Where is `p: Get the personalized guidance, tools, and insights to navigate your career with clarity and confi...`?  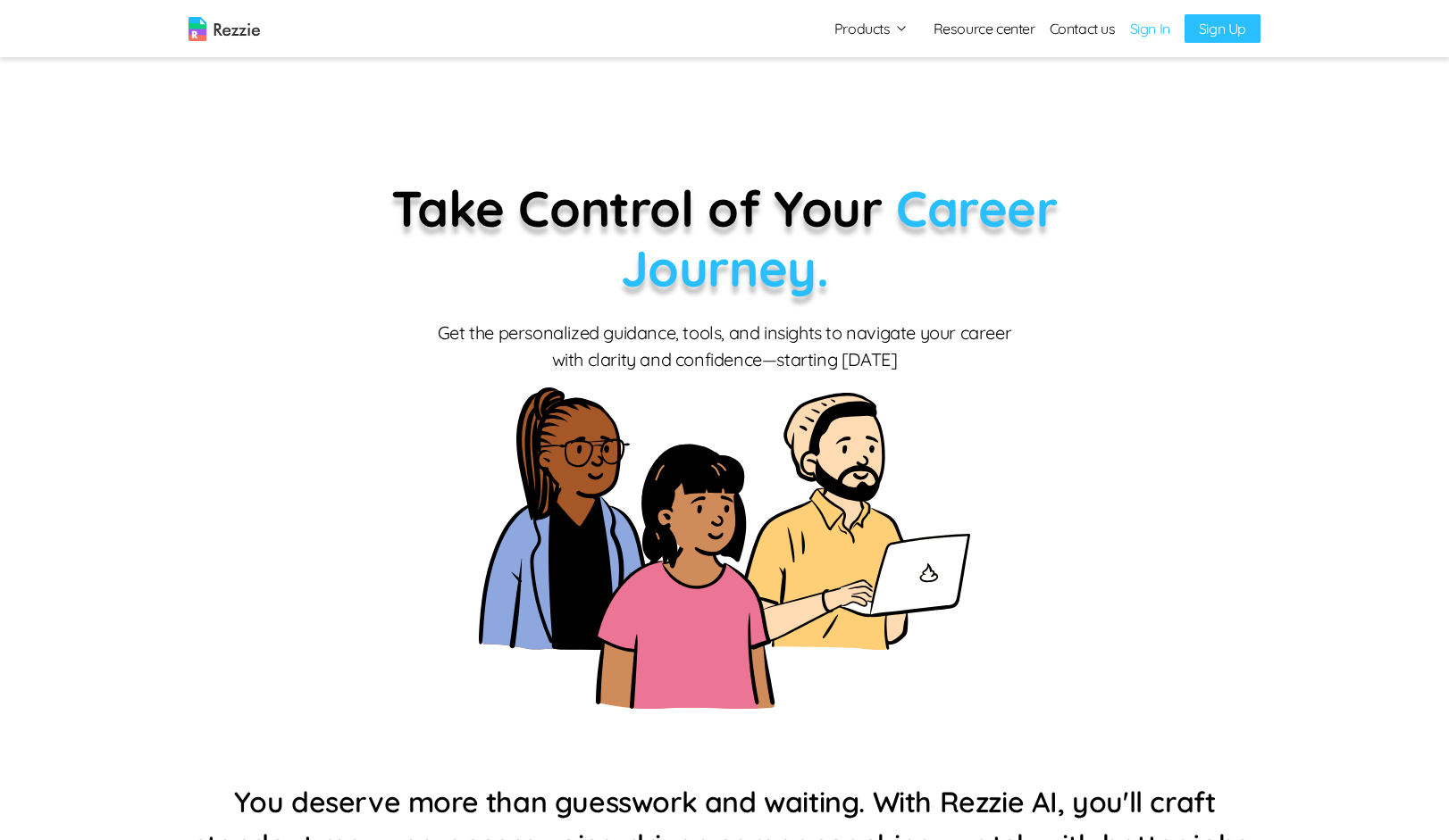
p: Get the personalized guidance, tools, and insights to navigate your career with clarity and confi... is located at coordinates (724, 346).